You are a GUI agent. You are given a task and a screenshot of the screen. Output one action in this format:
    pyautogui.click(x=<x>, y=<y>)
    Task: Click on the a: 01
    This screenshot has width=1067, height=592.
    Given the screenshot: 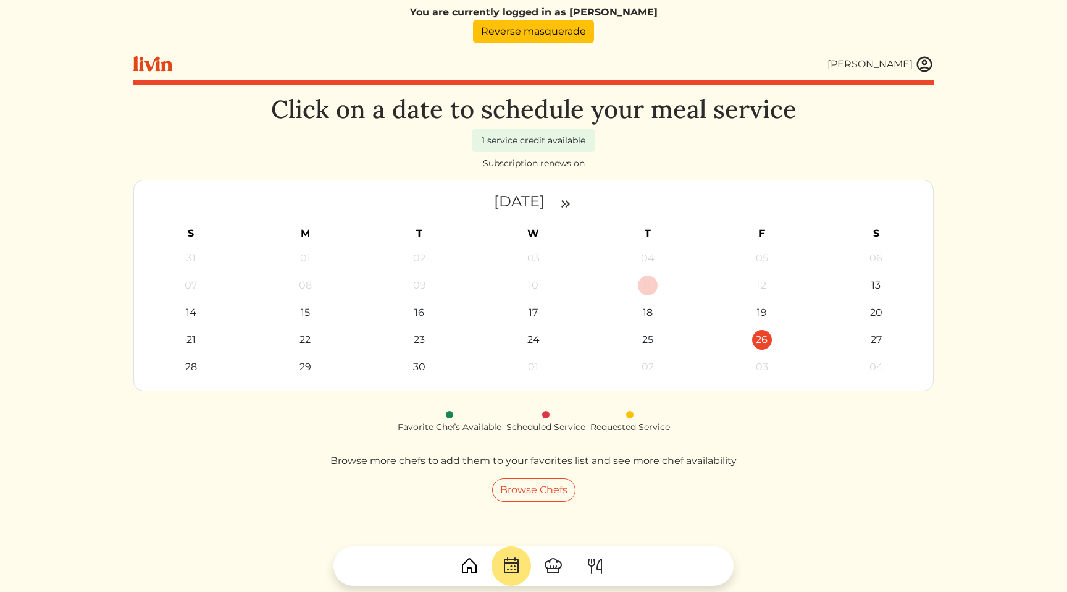 What is the action you would take?
    pyautogui.click(x=534, y=367)
    